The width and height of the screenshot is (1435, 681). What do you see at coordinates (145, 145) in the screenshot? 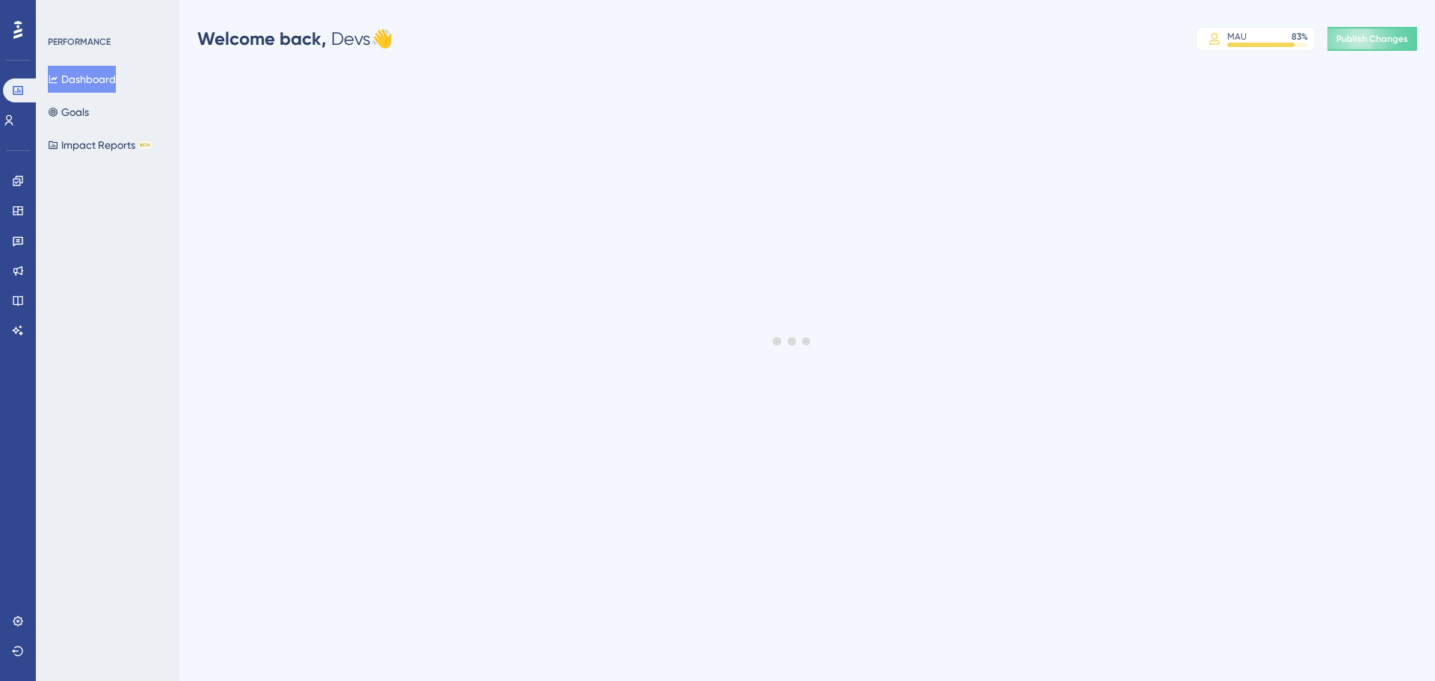
I see `div: BETA` at bounding box center [145, 145].